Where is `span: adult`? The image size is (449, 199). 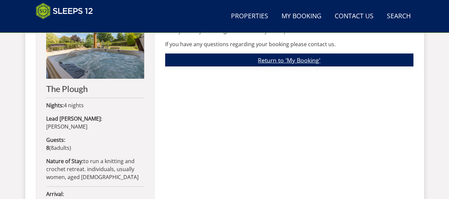 span: adult is located at coordinates (60, 148).